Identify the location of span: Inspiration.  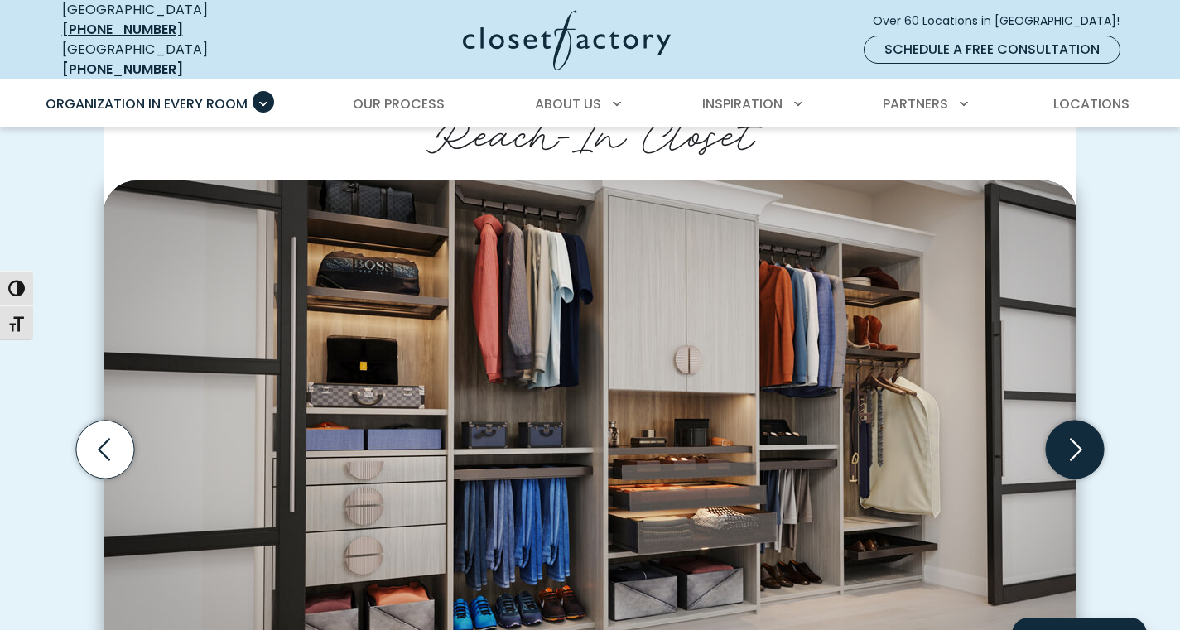
(742, 104).